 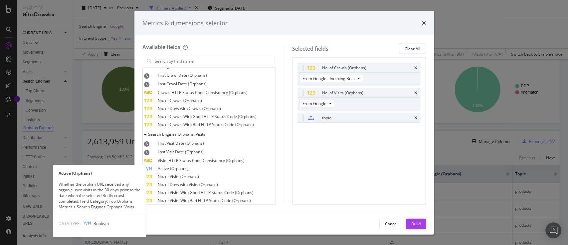 I want to click on span: From Google, so click(x=315, y=103).